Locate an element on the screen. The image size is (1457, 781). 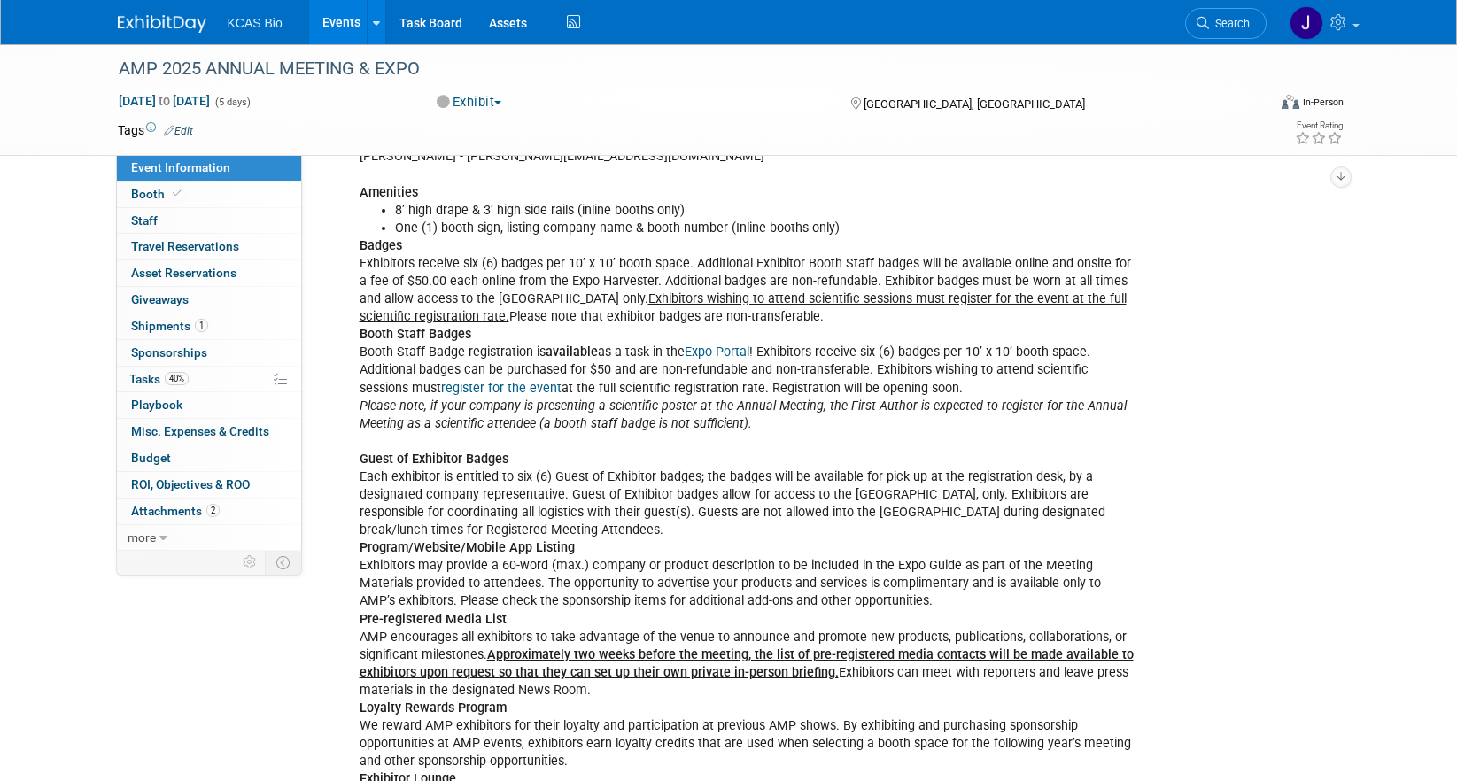
img: Format-Inperson.png is located at coordinates (1291, 102).